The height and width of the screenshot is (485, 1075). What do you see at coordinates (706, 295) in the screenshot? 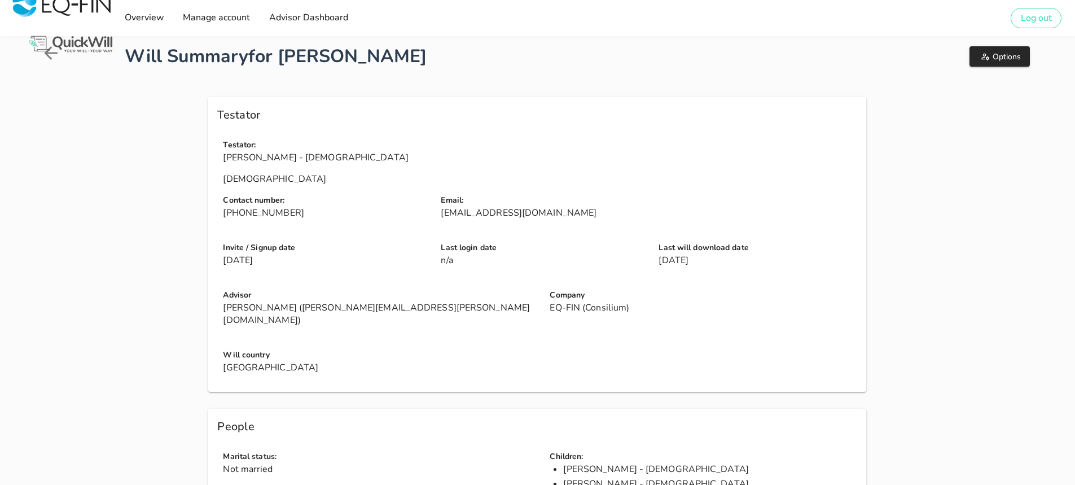
I see `h4: Company` at bounding box center [706, 295].